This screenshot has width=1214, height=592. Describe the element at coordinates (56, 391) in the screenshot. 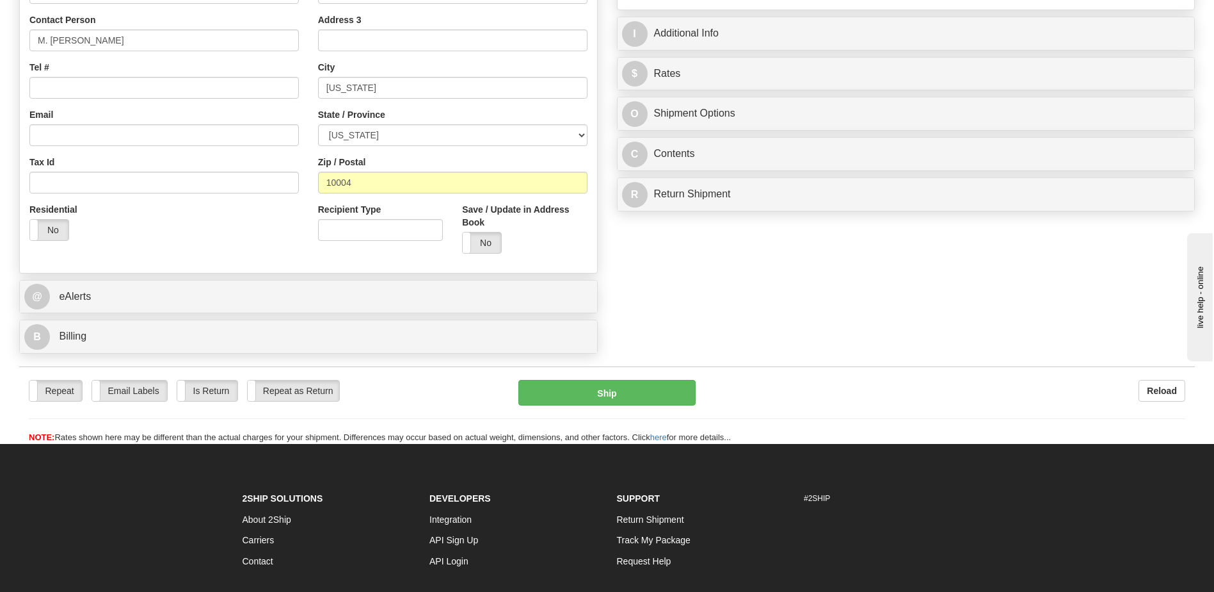

I see `label: Repeat` at that location.